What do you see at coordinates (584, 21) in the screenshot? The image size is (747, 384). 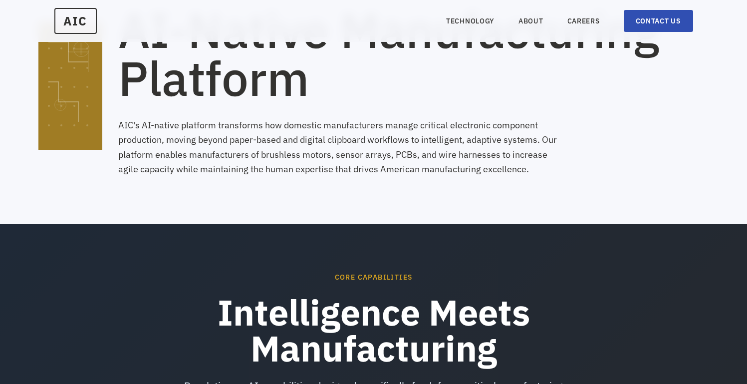 I see `a: CAREERS` at bounding box center [584, 21].